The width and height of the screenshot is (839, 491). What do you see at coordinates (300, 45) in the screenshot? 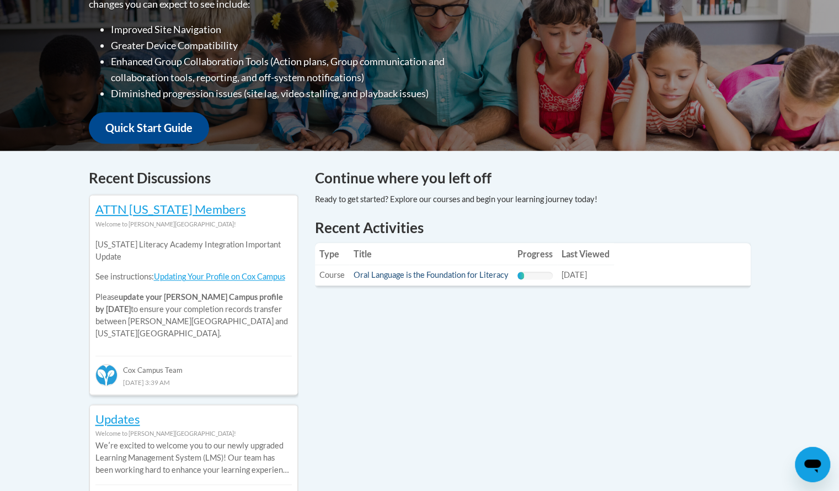
I see `li: Greater Device Compatibility` at bounding box center [300, 45].